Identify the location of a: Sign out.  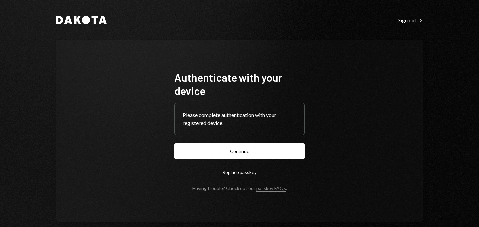
(411, 20).